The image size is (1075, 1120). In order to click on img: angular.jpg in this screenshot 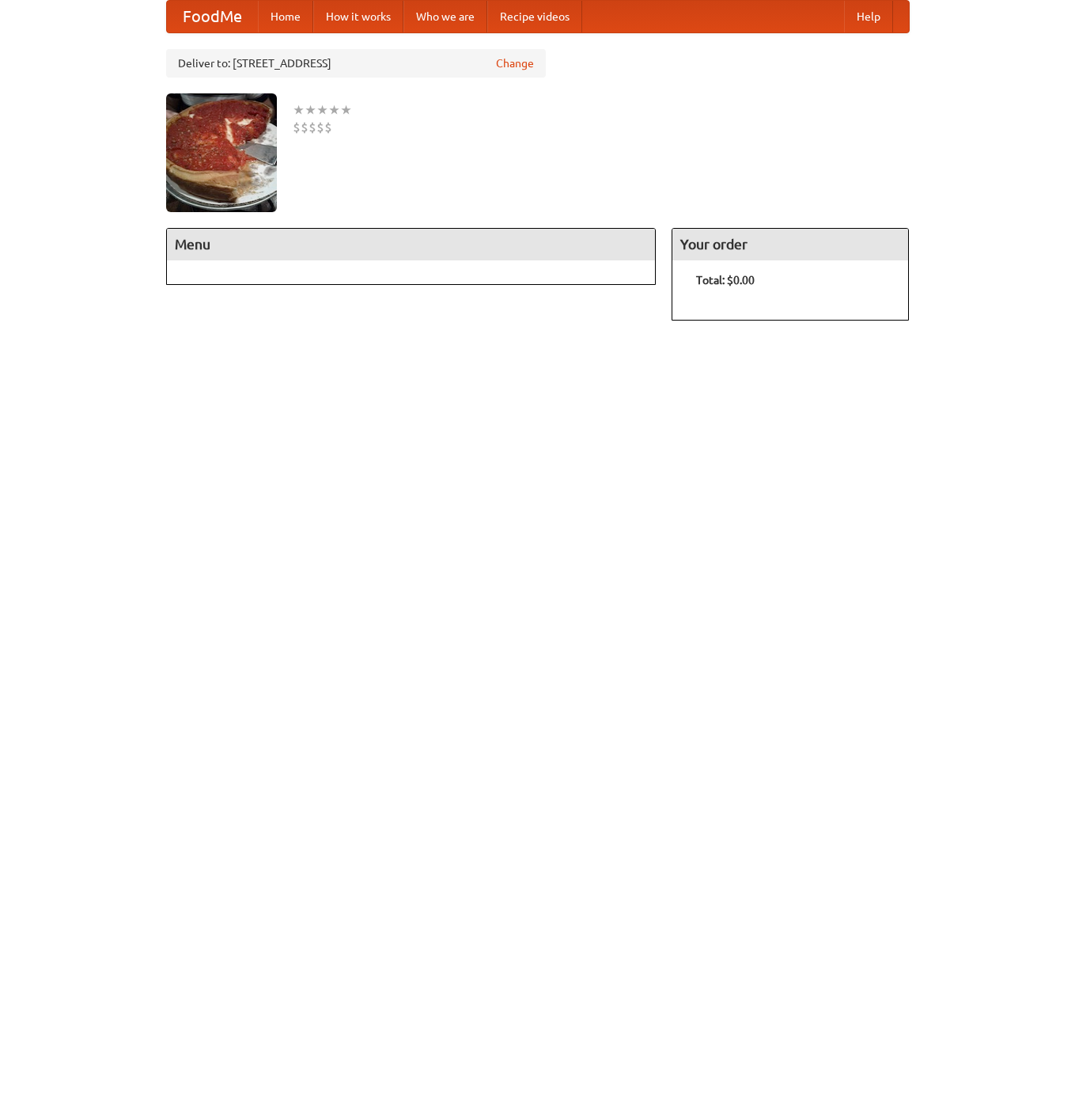, I will do `click(221, 153)`.